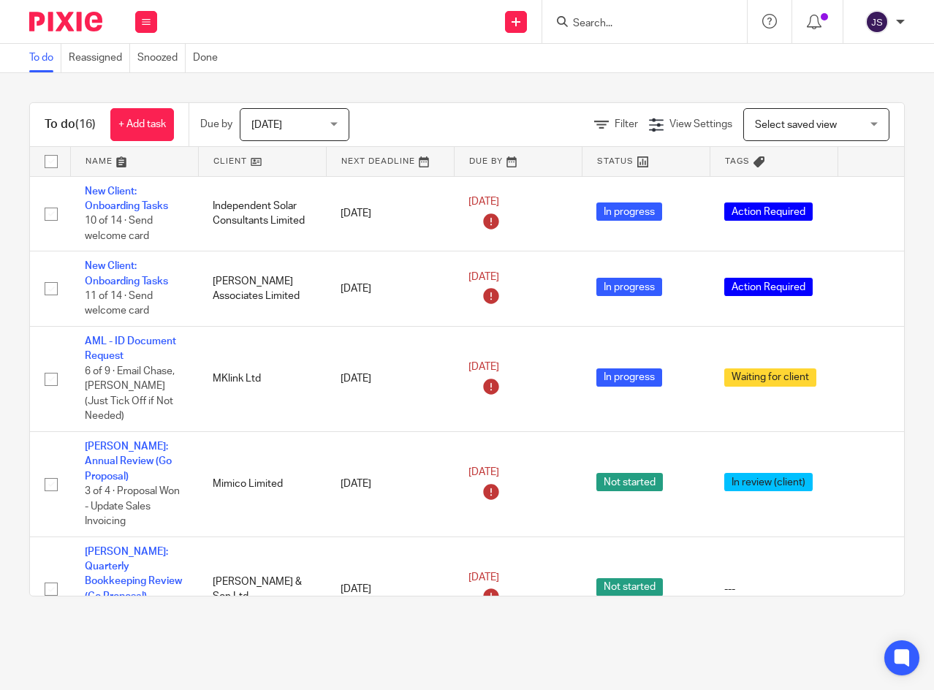 The image size is (934, 690). What do you see at coordinates (118, 303) in the screenshot?
I see `span: 11 of 14 · Send welcome card` at bounding box center [118, 303].